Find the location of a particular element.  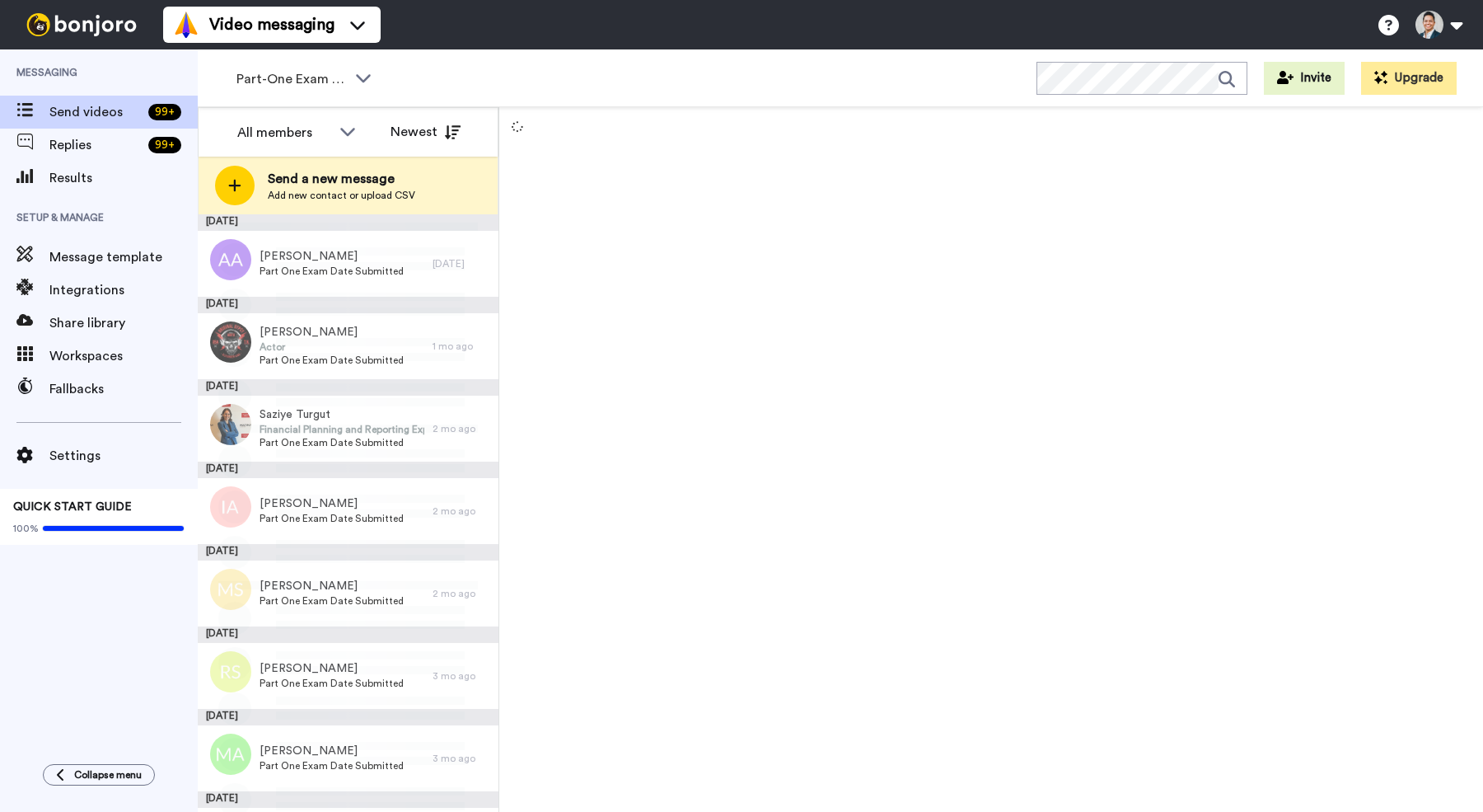

img: 28278324-3348-49d7-9581-29af847fa97f.jpg is located at coordinates (230, 424).